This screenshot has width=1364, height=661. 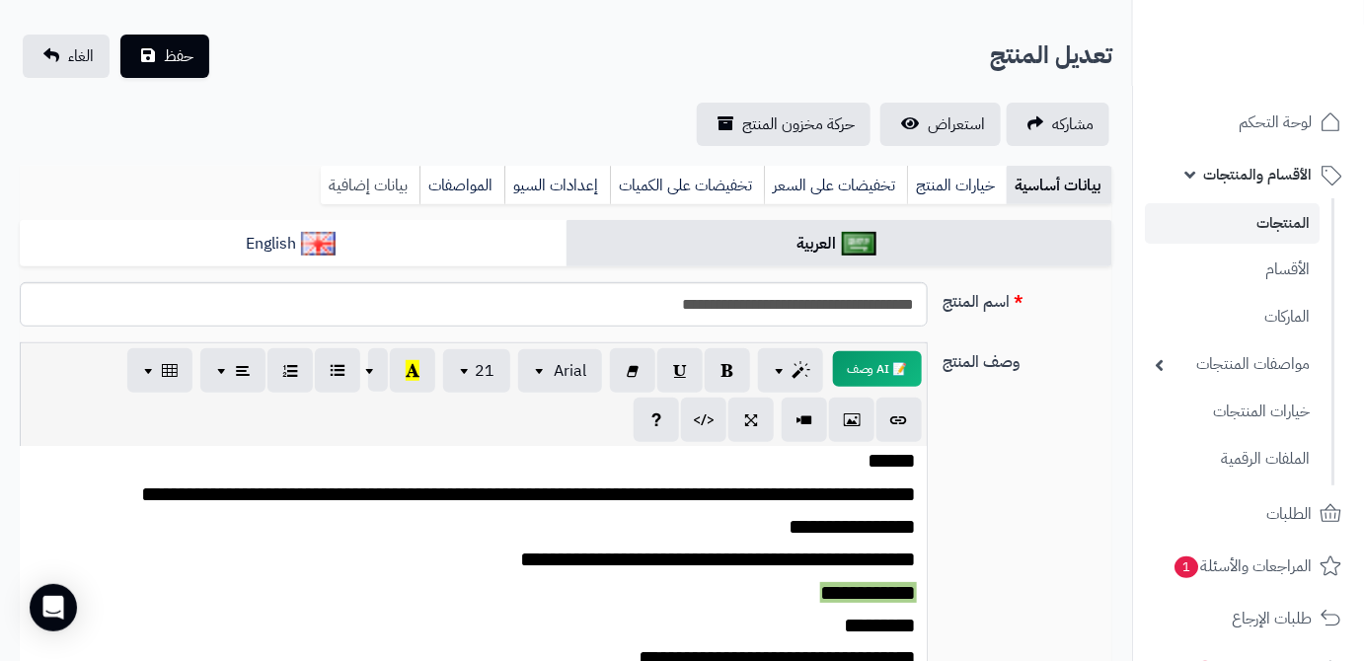 What do you see at coordinates (370, 186) in the screenshot?
I see `a: بيانات إضافية` at bounding box center [370, 186].